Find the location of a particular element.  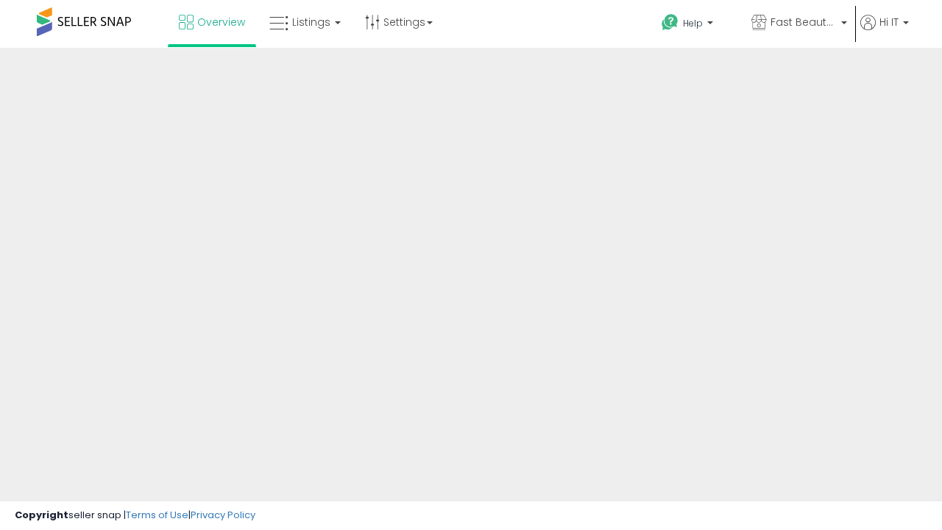

a: Terms of Use is located at coordinates (157, 514).